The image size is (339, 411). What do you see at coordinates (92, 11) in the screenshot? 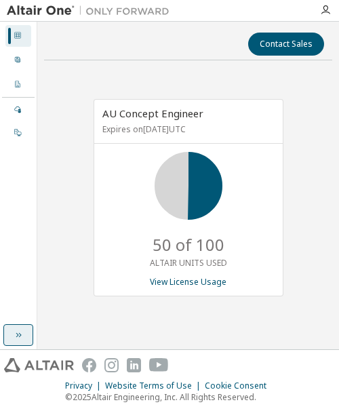
I see `img: Altair One` at bounding box center [92, 11].